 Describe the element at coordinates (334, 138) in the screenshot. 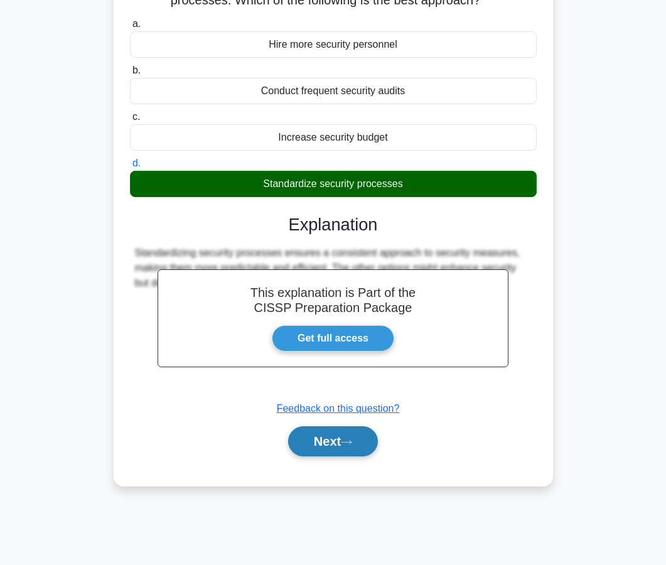

I see `div: Increase security budget` at that location.